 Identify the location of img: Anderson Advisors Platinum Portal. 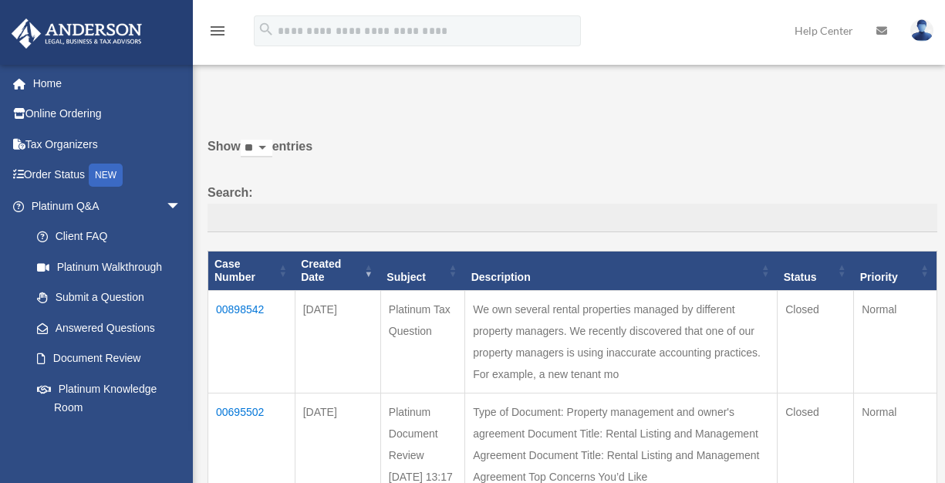
(76, 33).